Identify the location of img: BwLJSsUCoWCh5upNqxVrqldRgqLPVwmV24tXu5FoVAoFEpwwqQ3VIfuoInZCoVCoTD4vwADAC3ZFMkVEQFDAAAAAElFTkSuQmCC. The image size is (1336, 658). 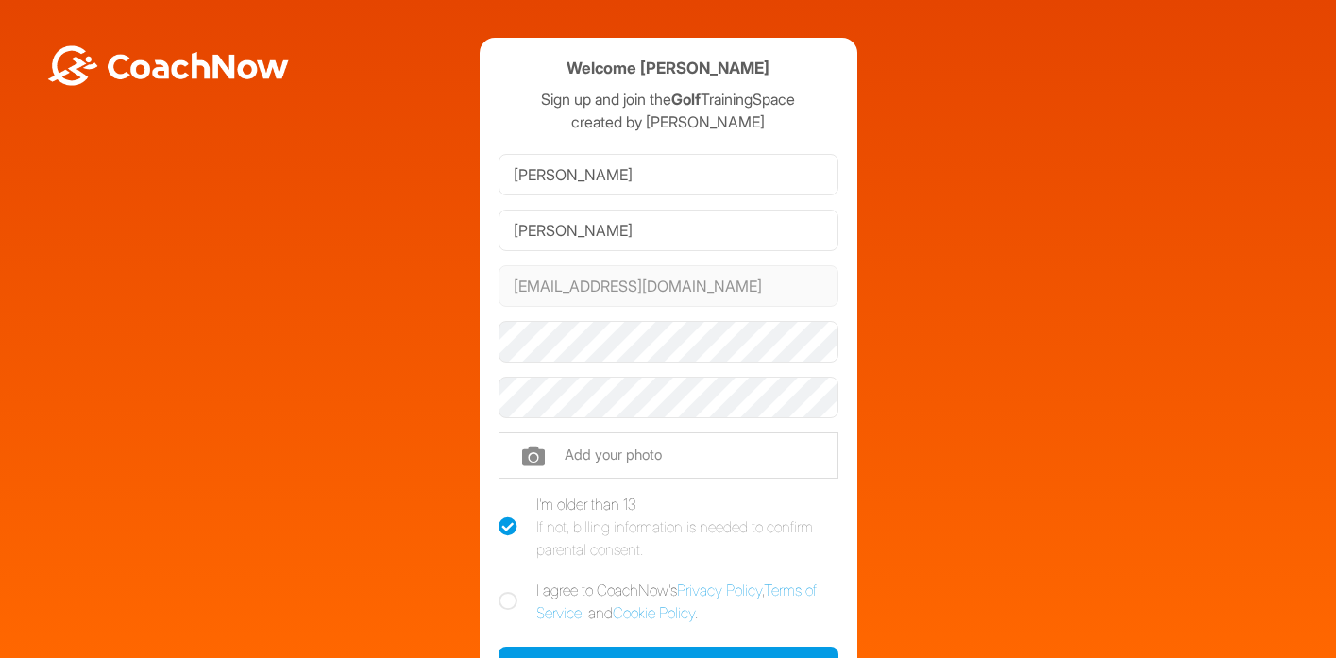
(168, 65).